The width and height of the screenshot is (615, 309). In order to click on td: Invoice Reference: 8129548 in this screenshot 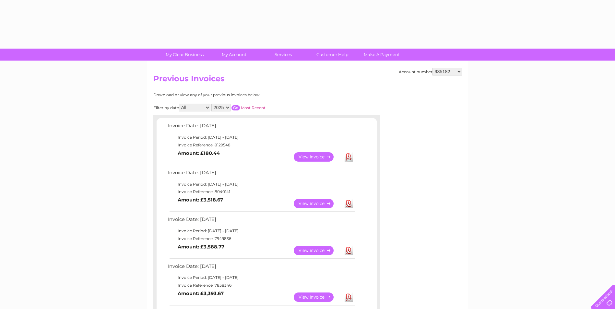, I will do `click(261, 145)`.